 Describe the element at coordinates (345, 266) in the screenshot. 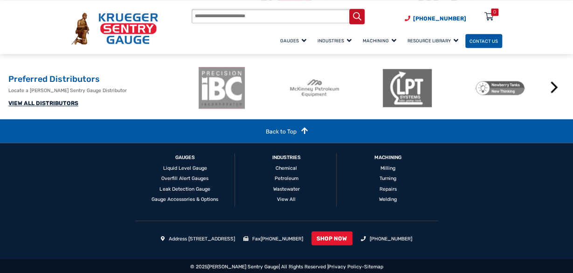

I see `a: Privacy Policy` at that location.